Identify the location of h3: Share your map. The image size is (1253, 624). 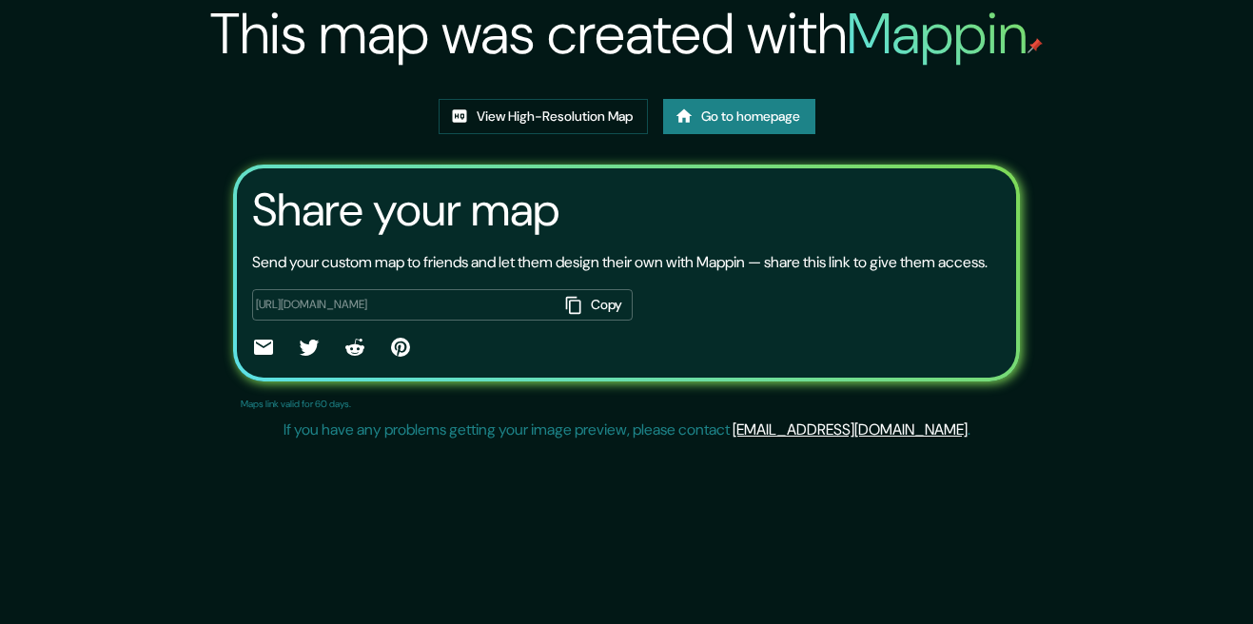
(405, 210).